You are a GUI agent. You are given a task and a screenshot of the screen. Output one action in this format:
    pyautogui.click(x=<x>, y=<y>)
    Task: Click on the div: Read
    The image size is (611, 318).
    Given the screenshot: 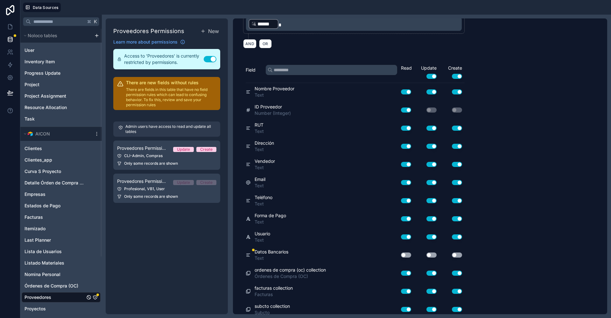 What is the action you would take?
    pyautogui.click(x=407, y=68)
    